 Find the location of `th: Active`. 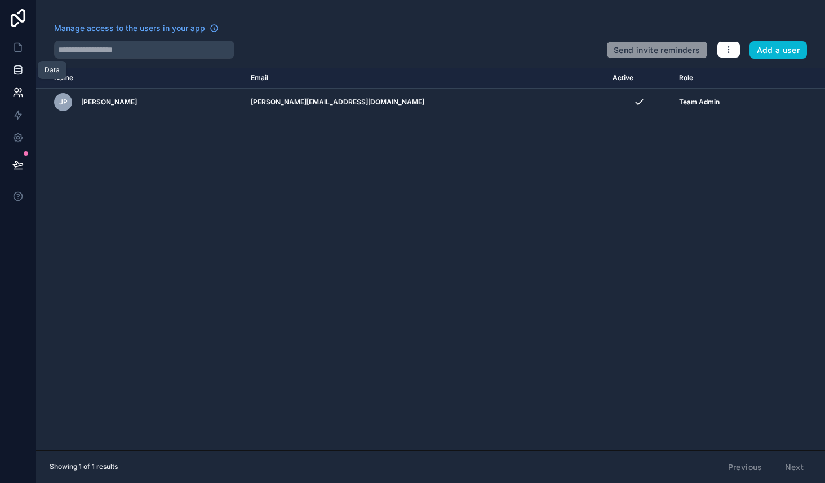

th: Active is located at coordinates (639, 78).